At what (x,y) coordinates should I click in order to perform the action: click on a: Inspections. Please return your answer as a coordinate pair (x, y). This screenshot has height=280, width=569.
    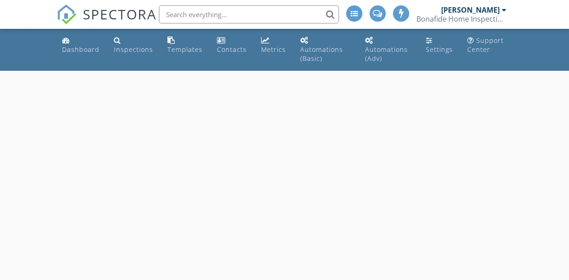
    Looking at the image, I should click on (133, 45).